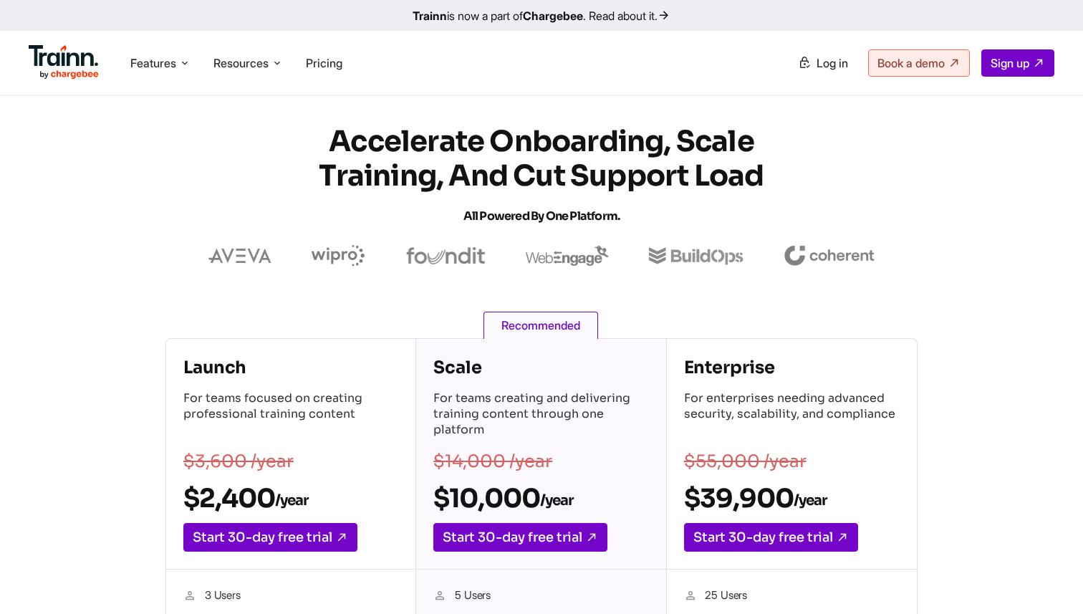 The width and height of the screenshot is (1083, 614). I want to click on h2: $2,400, so click(291, 498).